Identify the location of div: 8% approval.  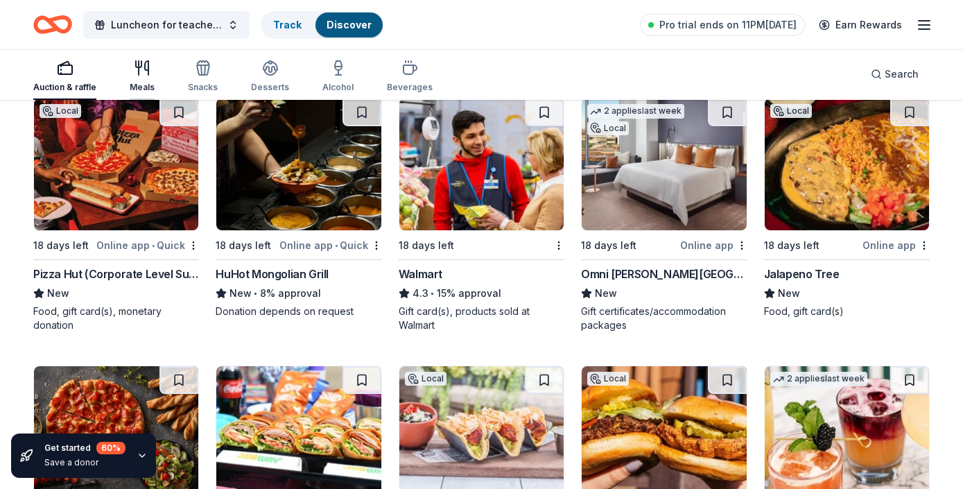
(298, 293).